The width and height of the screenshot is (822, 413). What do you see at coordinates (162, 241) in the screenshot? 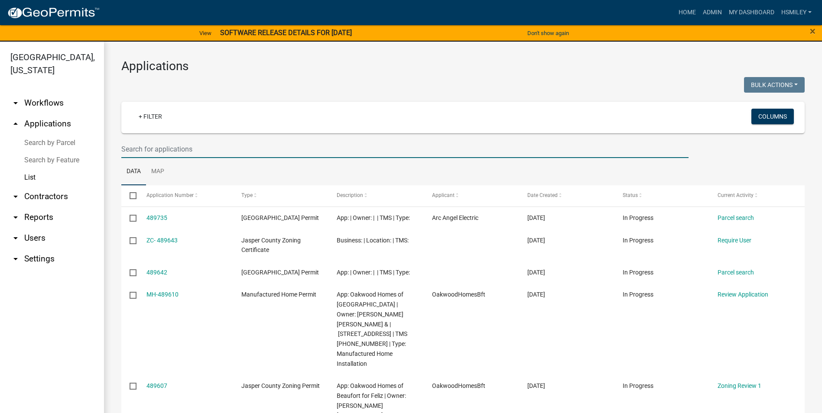
I see `a: ZC- 489643` at bounding box center [162, 241].